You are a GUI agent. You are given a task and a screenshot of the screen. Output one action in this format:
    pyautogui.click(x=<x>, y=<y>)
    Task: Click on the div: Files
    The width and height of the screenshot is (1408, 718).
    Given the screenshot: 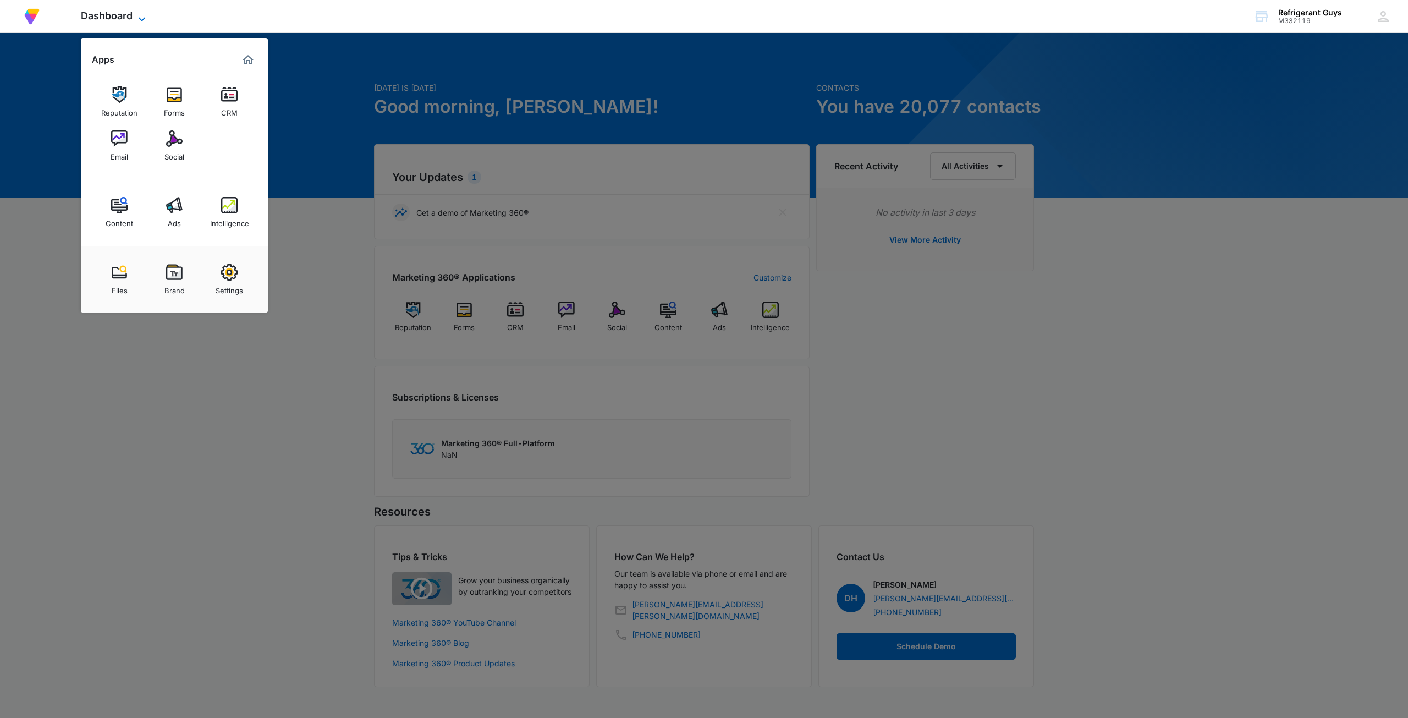 What is the action you would take?
    pyautogui.click(x=119, y=288)
    